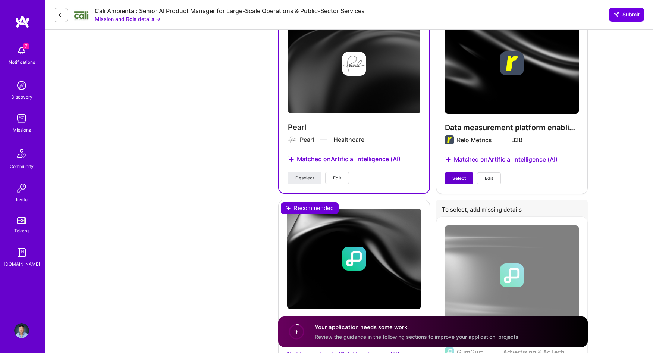 The image size is (653, 353). I want to click on h4: Pearl, so click(354, 127).